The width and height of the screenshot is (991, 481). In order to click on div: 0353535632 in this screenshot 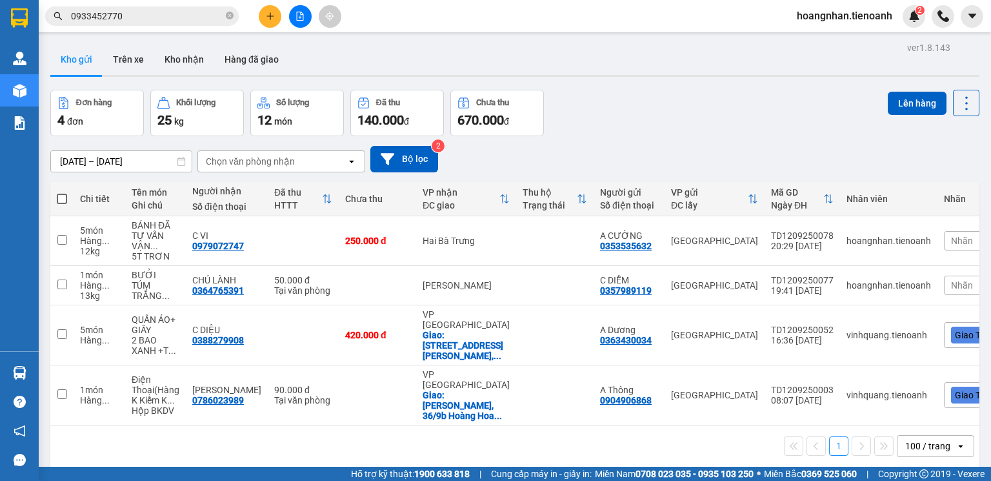, I will do `click(626, 246)`.